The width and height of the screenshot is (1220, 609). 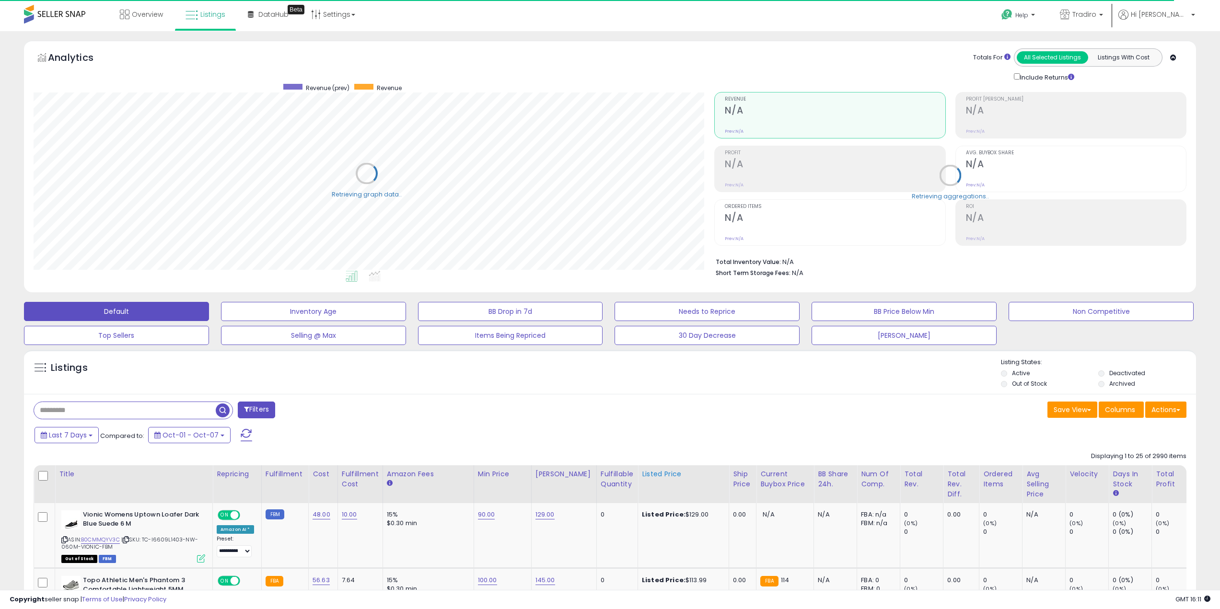 What do you see at coordinates (545, 580) in the screenshot?
I see `a: 145.00` at bounding box center [545, 580].